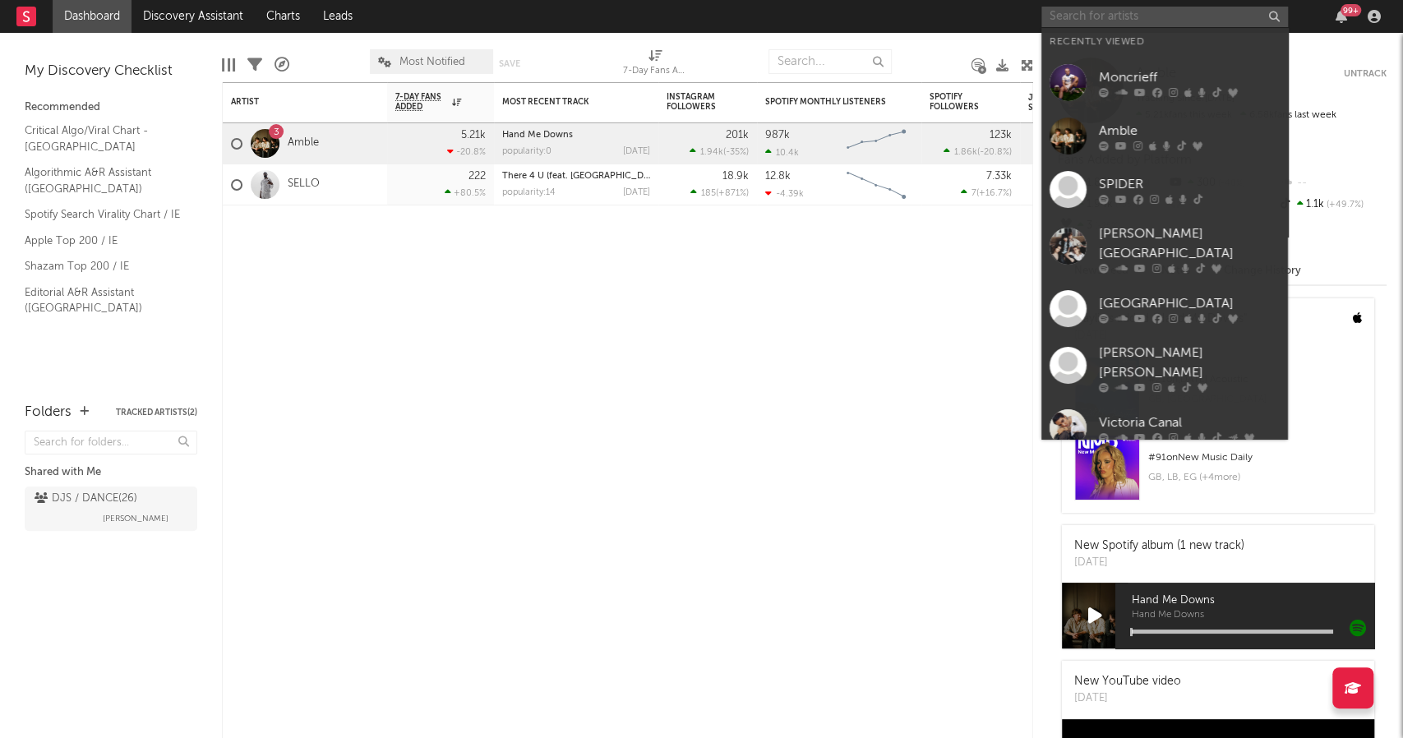 This screenshot has height=738, width=1403. What do you see at coordinates (422, 102) in the screenshot?
I see `span: 7-Day Fans Added` at bounding box center [422, 102].